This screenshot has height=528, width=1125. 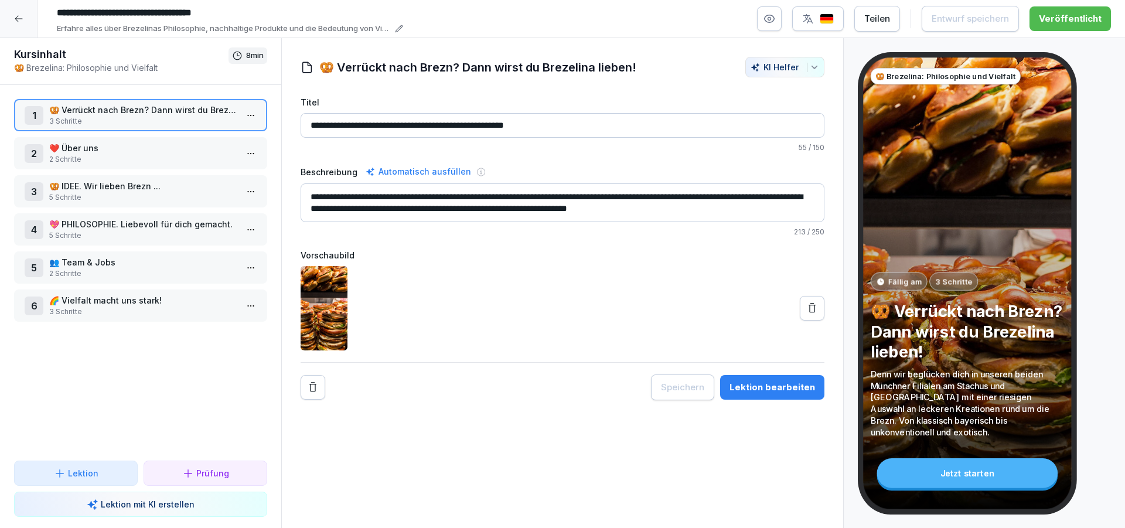 I want to click on div: 2❤️ Über uns2 Schritte, so click(x=141, y=153).